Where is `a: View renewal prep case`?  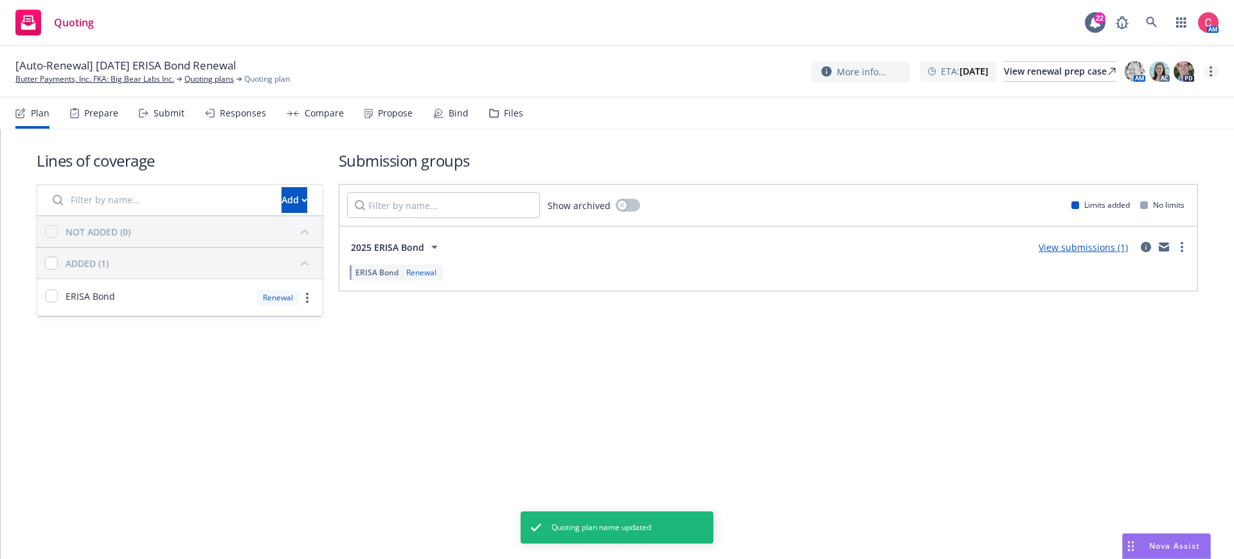
a: View renewal prep case is located at coordinates (1060, 71).